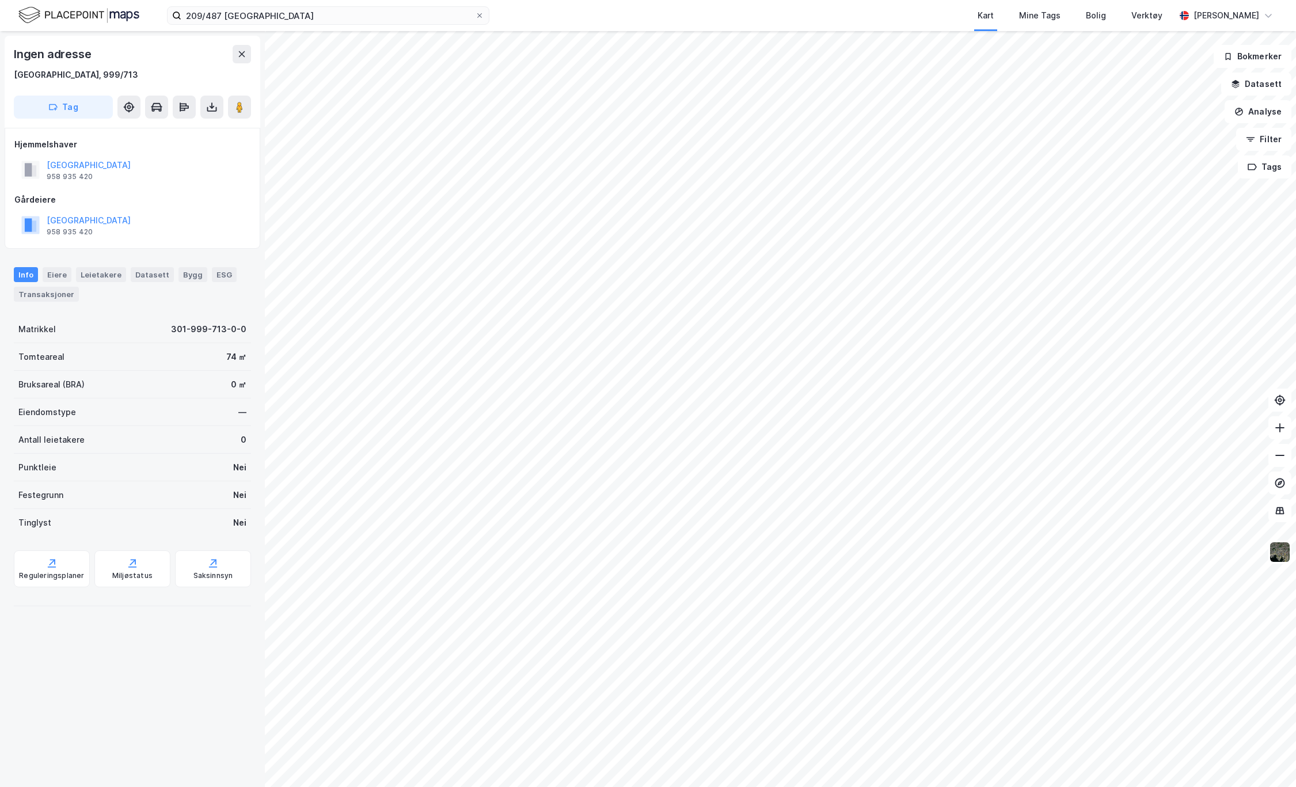 Image resolution: width=1296 pixels, height=787 pixels. What do you see at coordinates (152, 275) in the screenshot?
I see `div: Datasett` at bounding box center [152, 275].